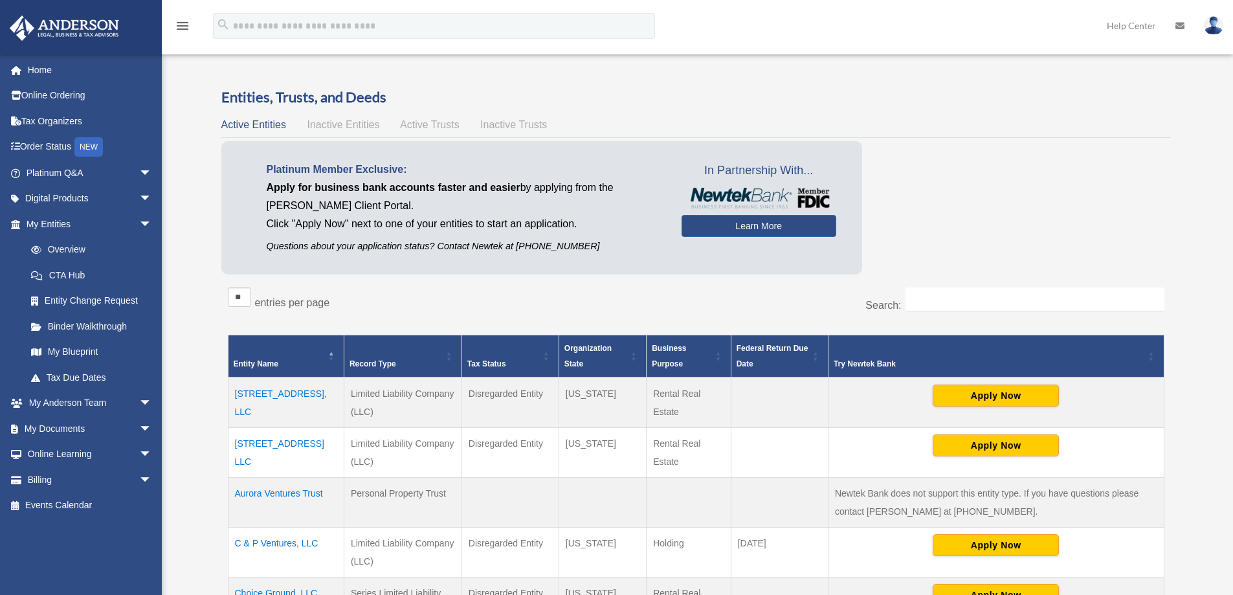 This screenshot has height=595, width=1233. Describe the element at coordinates (285, 502) in the screenshot. I see `td: Aurora Ventures Trust` at that location.